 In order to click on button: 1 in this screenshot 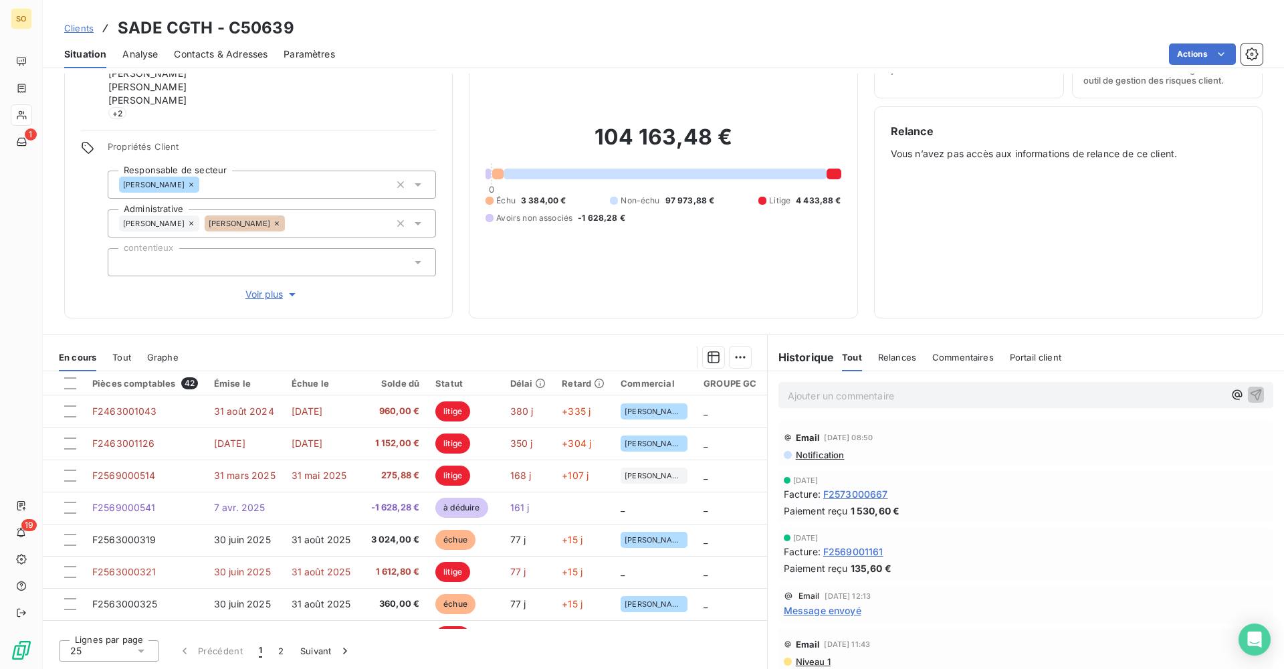, I will do `click(260, 651)`.